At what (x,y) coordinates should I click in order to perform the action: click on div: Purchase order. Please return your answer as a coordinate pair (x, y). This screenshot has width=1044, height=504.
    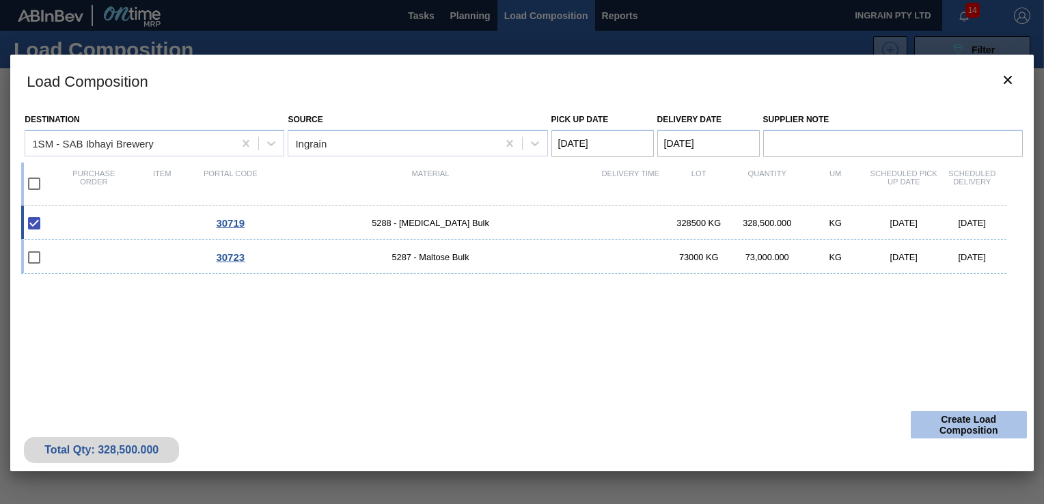
    Looking at the image, I should click on (94, 184).